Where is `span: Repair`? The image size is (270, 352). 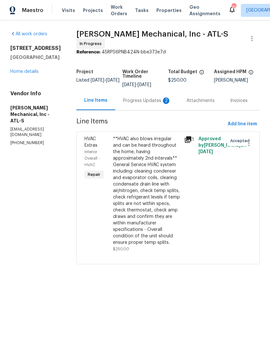 span: Repair is located at coordinates (94, 174).